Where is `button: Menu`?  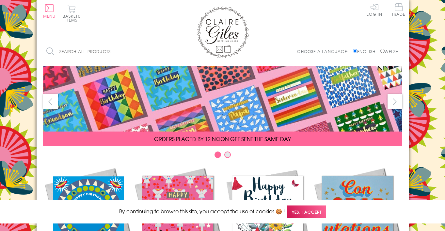 button: Menu is located at coordinates (49, 11).